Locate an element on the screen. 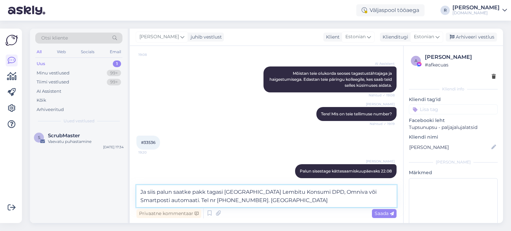 The height and width of the screenshot is (231, 511). p: Facebooki leht is located at coordinates (454, 121).